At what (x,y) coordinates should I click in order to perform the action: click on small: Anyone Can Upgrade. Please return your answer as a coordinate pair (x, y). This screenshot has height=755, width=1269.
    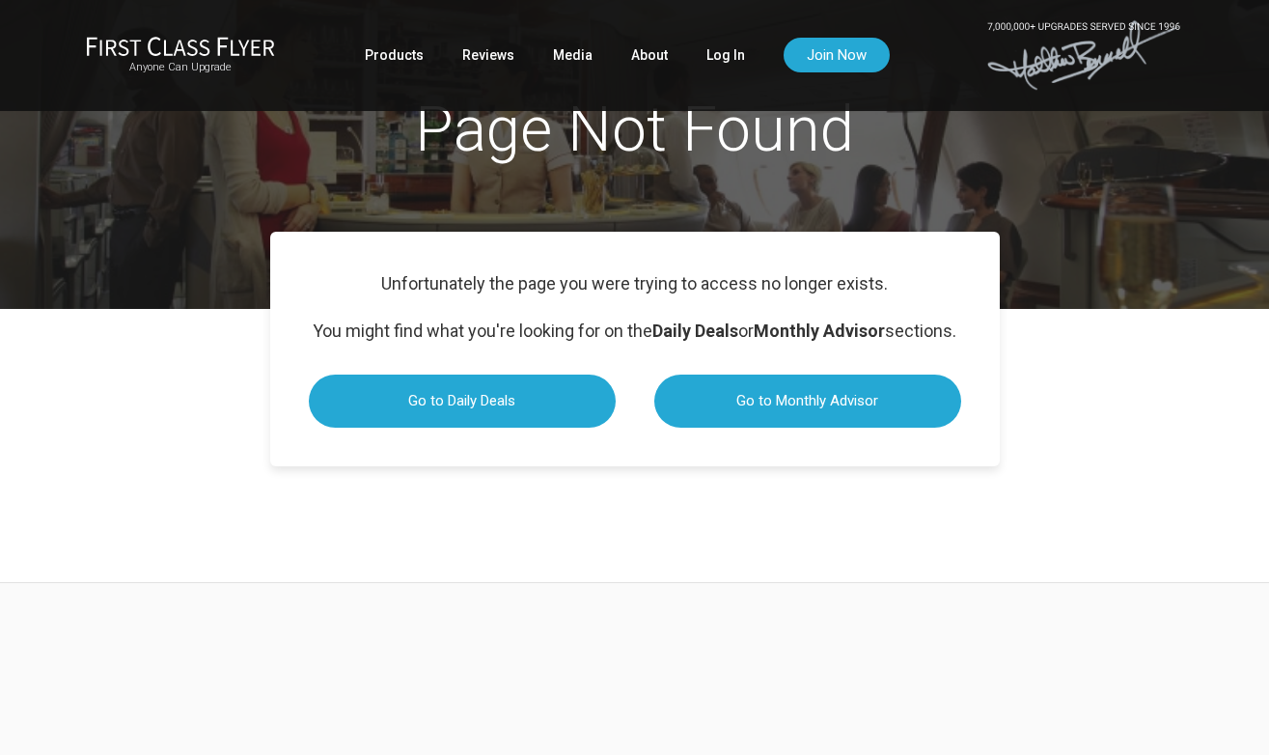
    Looking at the image, I should click on (180, 68).